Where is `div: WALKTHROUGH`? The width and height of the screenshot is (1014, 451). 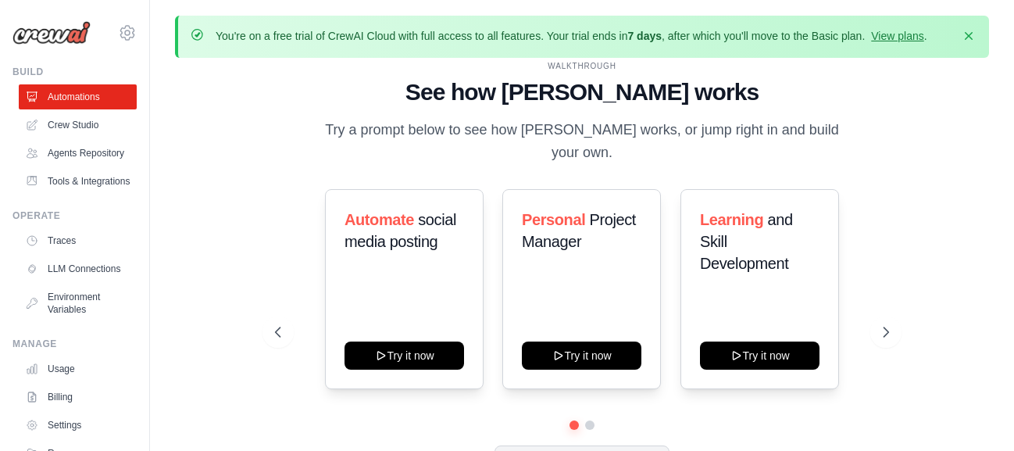 div: WALKTHROUGH is located at coordinates (582, 66).